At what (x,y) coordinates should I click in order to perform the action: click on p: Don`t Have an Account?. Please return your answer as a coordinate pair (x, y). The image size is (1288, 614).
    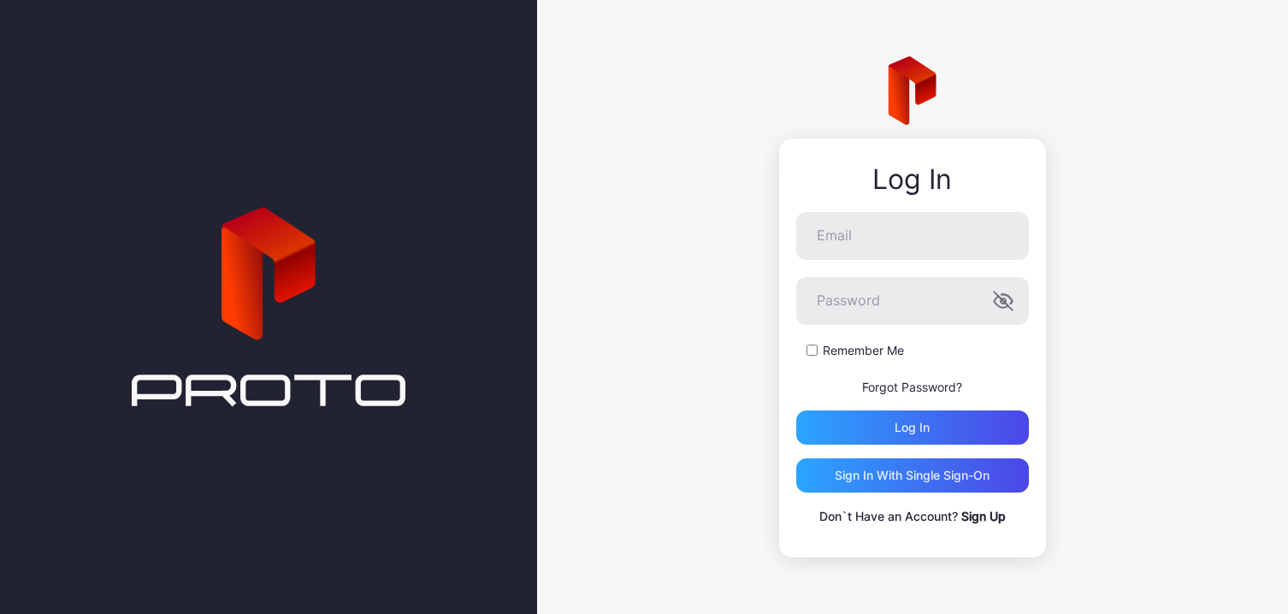
    Looking at the image, I should click on (913, 517).